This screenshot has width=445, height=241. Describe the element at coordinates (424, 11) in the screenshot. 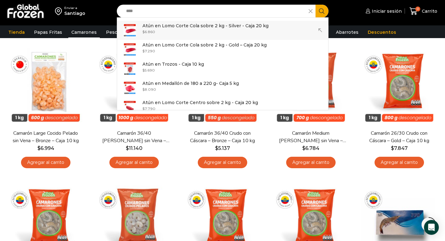

I see `a: 0 Carrito` at that location.